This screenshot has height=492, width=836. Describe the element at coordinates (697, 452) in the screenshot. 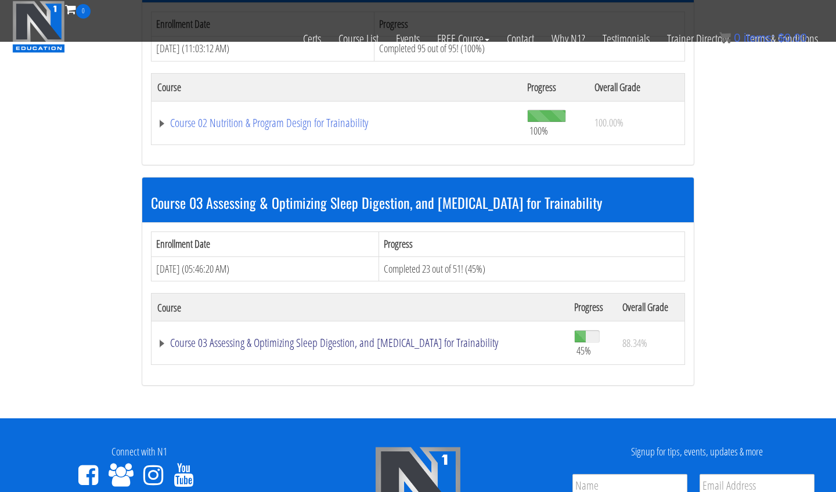

I see `h4: Signup for tips, events, updates & more` at that location.